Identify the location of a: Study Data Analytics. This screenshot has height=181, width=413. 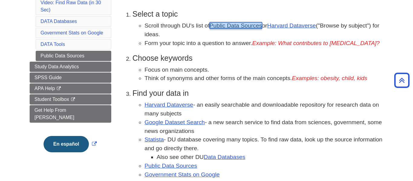
(70, 67).